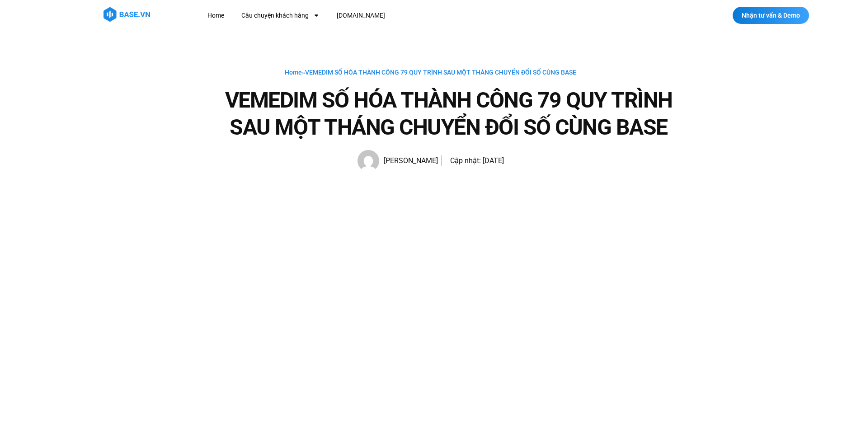 This screenshot has width=861, height=422. What do you see at coordinates (280, 15) in the screenshot?
I see `a: Câu chuyện khách hàng` at bounding box center [280, 15].